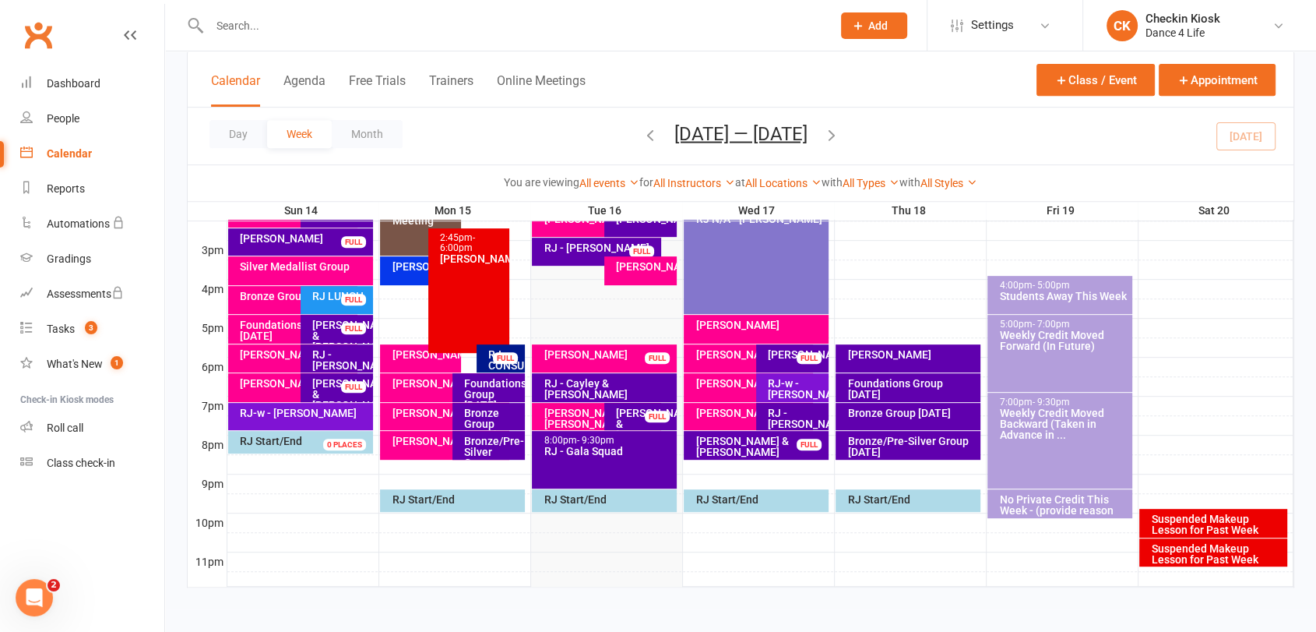  Describe the element at coordinates (1122, 26) in the screenshot. I see `div: CK` at that location.